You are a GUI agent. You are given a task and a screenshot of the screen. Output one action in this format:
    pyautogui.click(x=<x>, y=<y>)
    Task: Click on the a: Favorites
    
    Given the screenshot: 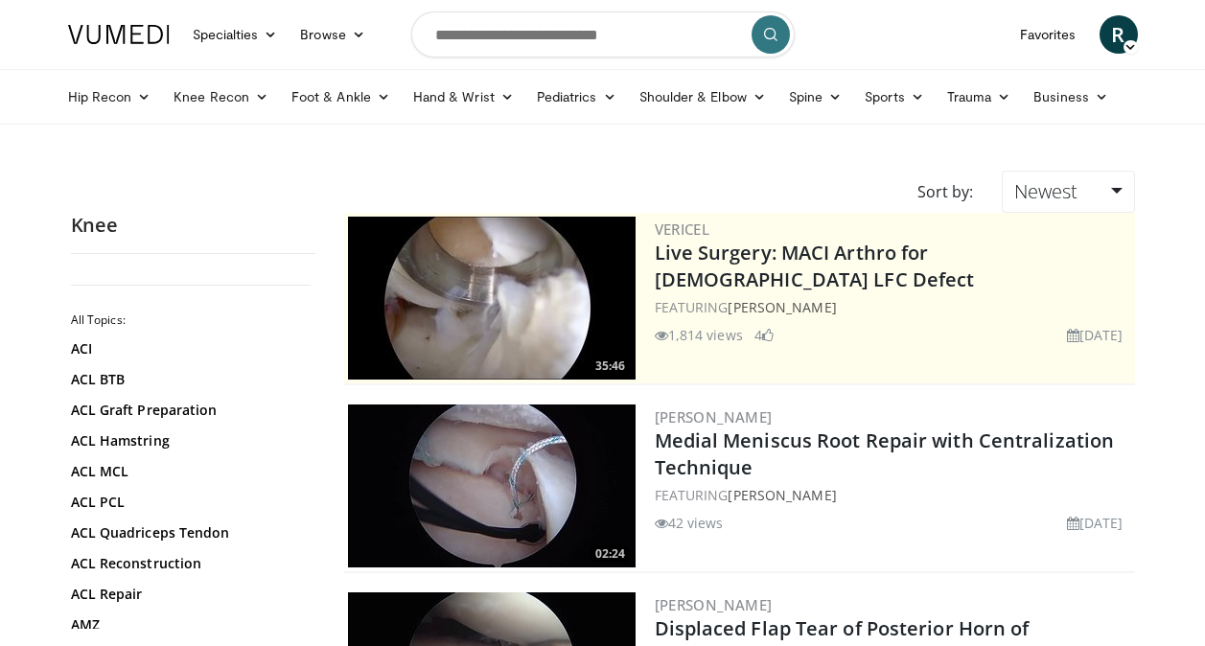 What is the action you would take?
    pyautogui.click(x=1048, y=35)
    